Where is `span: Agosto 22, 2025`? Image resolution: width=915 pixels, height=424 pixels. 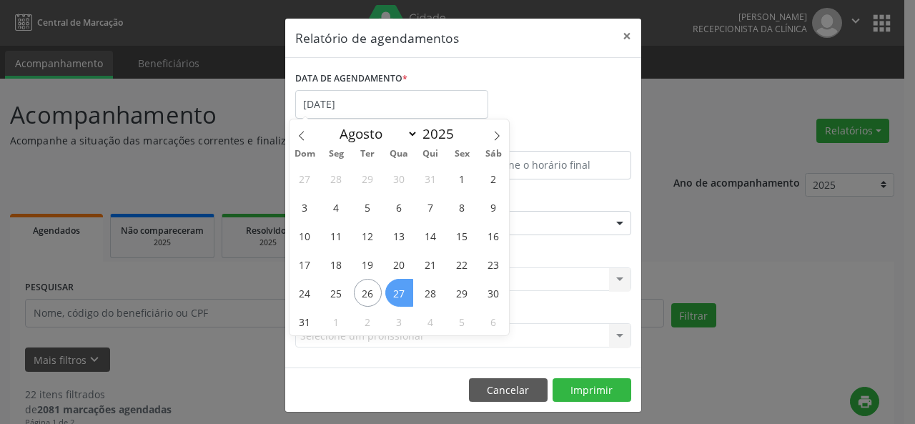
span: Agosto 22, 2025 is located at coordinates (462, 264).